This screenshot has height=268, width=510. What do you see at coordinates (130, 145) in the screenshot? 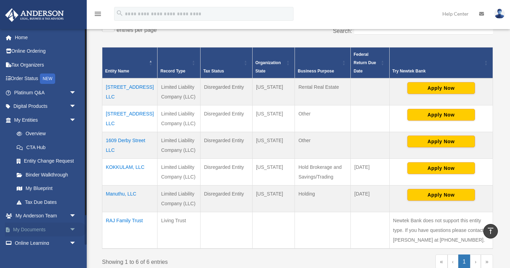
I see `td: 1609 Derby Street LLC` at bounding box center [130, 145].